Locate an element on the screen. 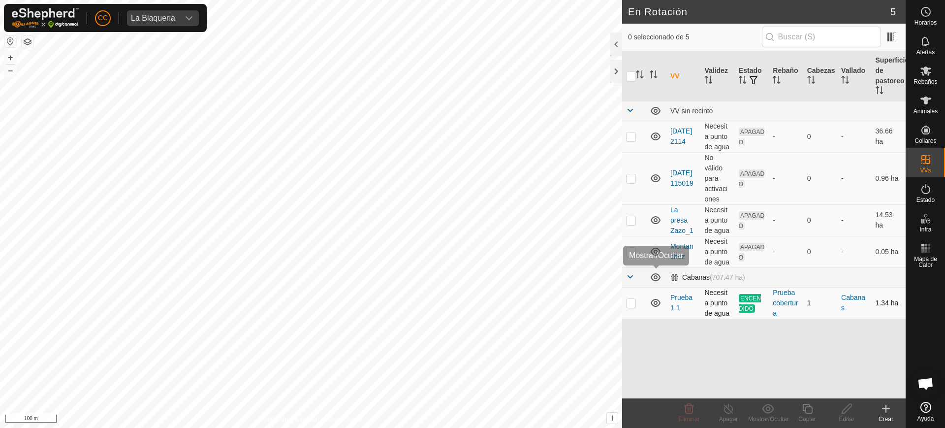  td: No válido para activaciones is located at coordinates (717, 178).